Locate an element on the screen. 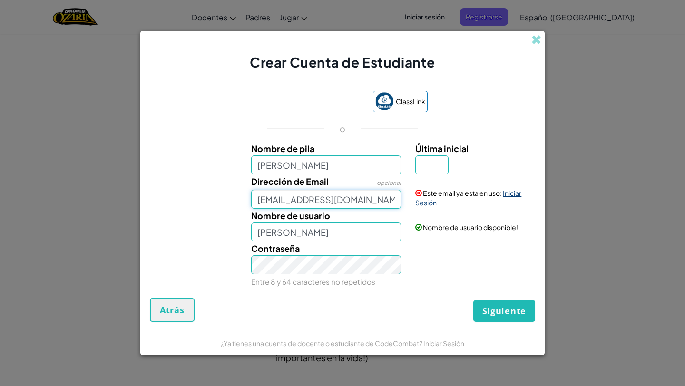 The width and height of the screenshot is (685, 386). span: Última inicial is located at coordinates (442, 148).